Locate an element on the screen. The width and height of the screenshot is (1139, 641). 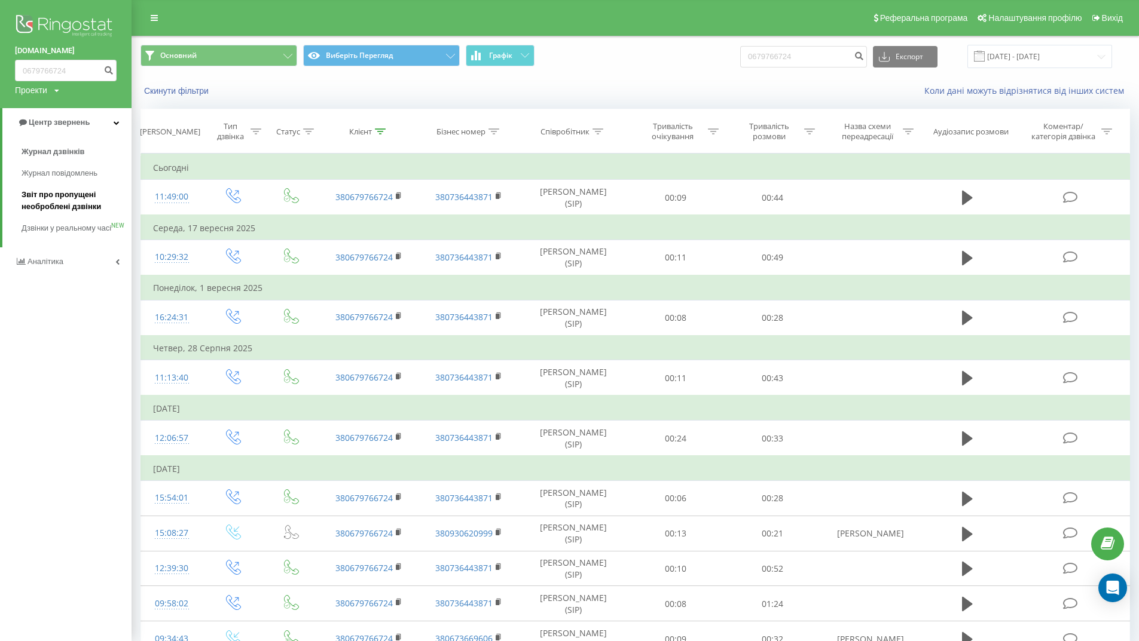
a: Журнал повідомлень is located at coordinates (77, 173).